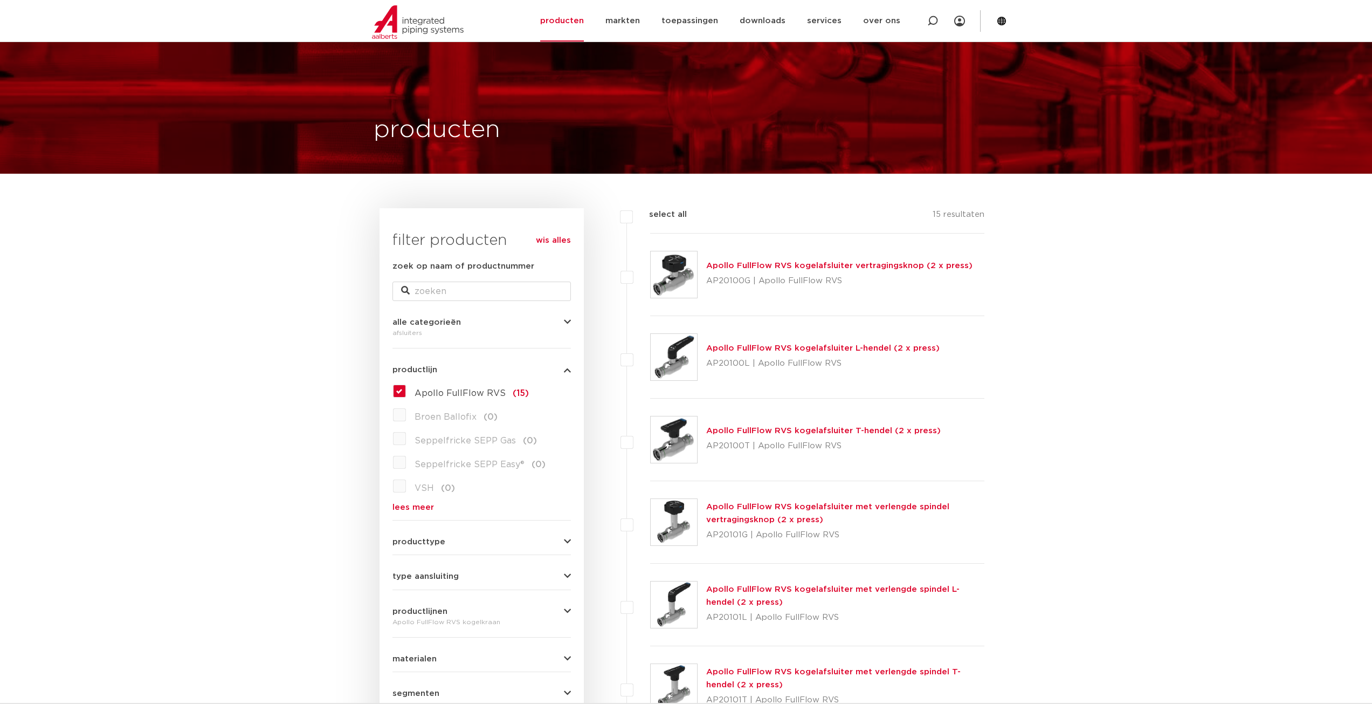  I want to click on button: segmenten, so click(481, 693).